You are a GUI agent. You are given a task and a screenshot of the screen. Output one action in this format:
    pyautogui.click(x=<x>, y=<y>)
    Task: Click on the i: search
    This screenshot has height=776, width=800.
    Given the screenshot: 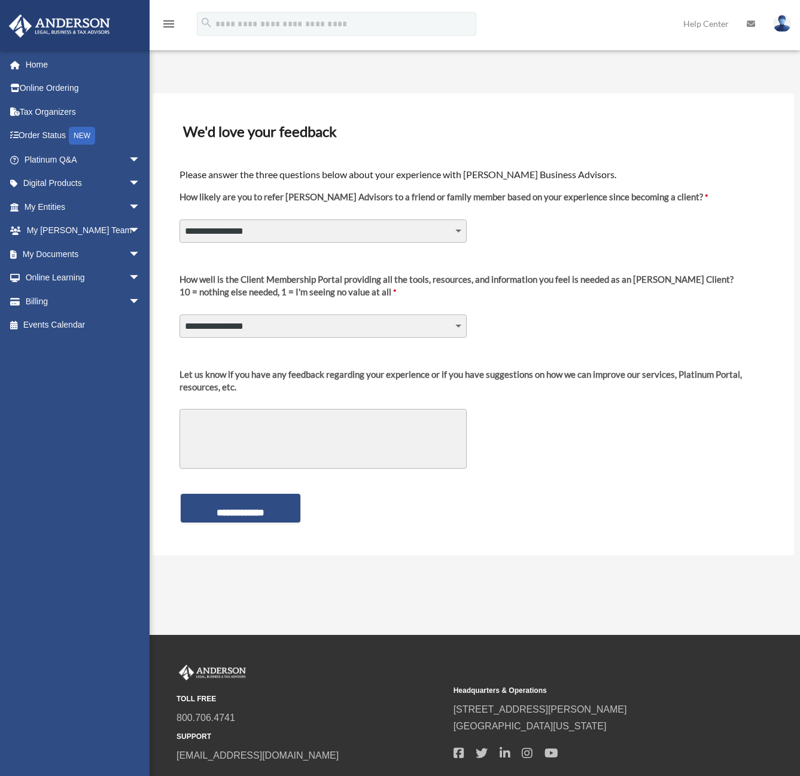 What is the action you would take?
    pyautogui.click(x=206, y=23)
    